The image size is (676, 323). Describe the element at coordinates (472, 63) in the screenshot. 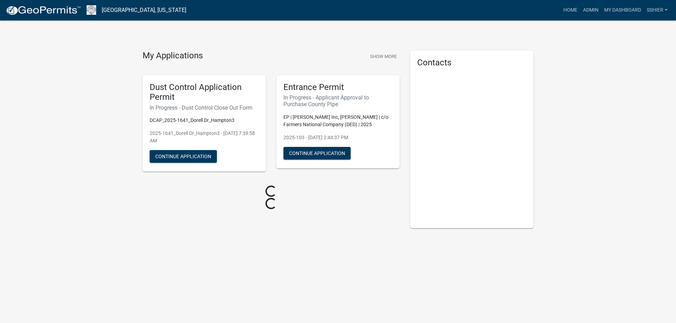

I see `h5: Contacts` at that location.